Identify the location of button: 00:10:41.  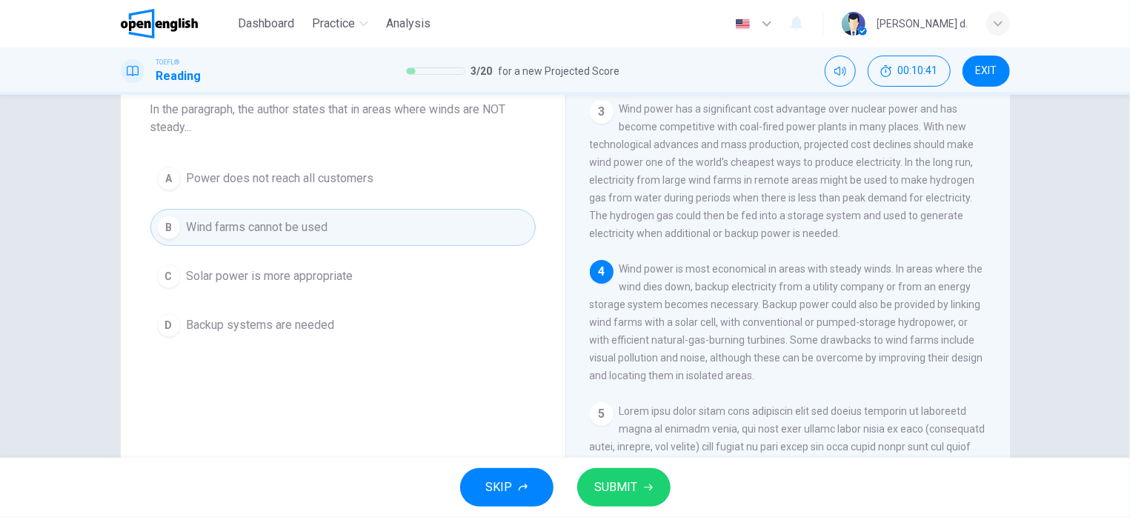
(909, 71).